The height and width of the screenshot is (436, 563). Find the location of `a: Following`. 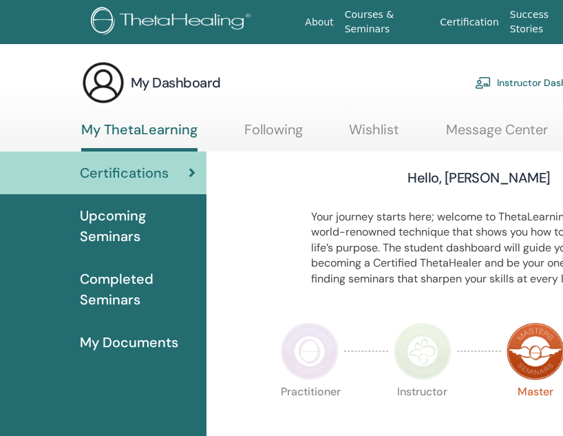

a: Following is located at coordinates (273, 134).